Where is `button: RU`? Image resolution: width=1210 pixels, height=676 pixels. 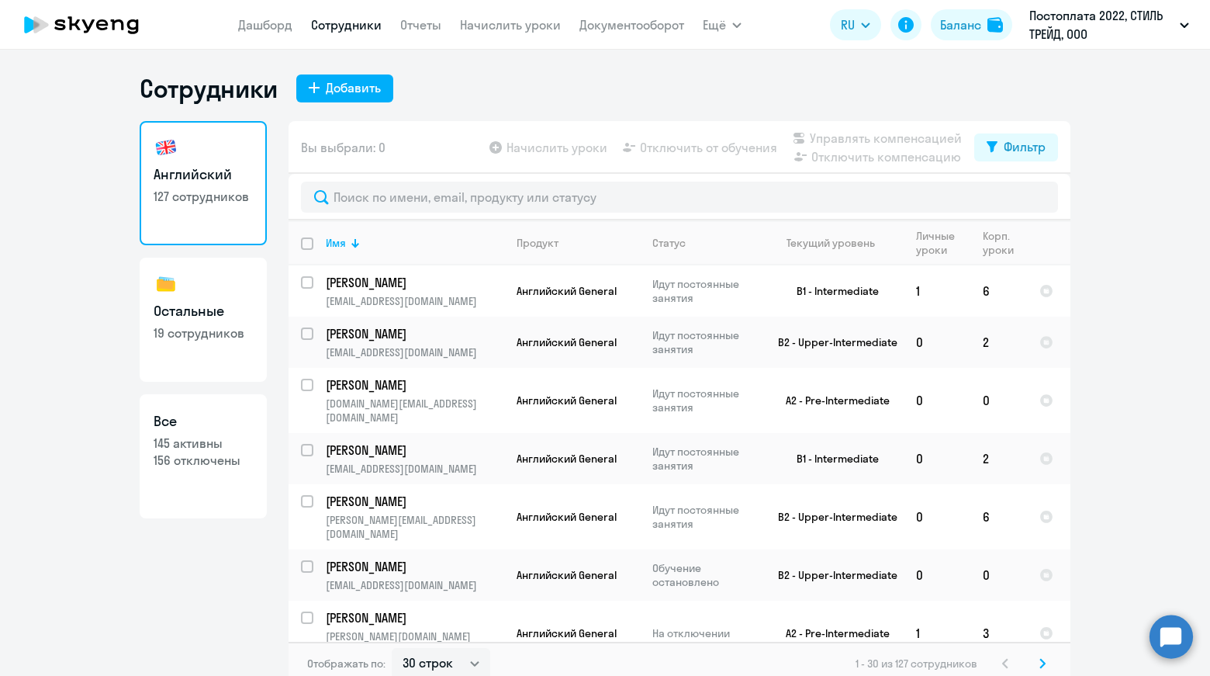 button: RU is located at coordinates (856, 25).